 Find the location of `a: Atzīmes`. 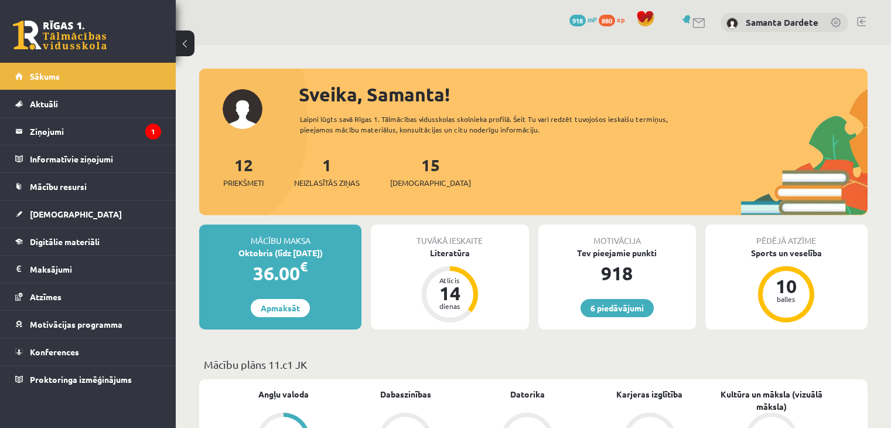

a: Atzīmes is located at coordinates (88, 296).